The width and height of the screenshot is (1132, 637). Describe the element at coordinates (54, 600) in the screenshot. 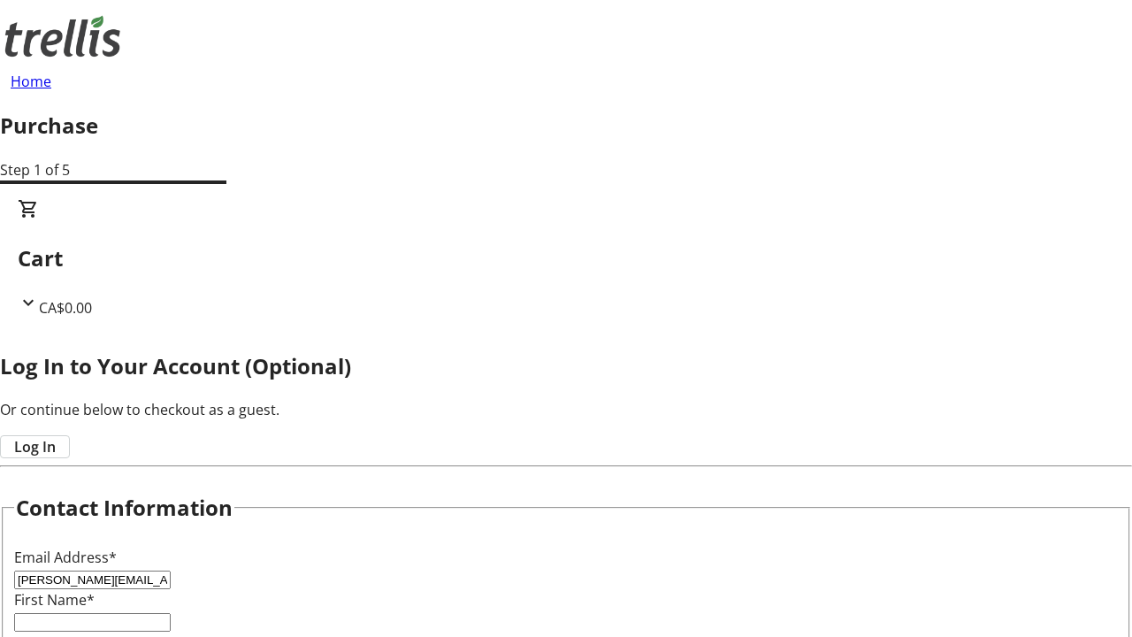

I see `label: First Name*` at that location.